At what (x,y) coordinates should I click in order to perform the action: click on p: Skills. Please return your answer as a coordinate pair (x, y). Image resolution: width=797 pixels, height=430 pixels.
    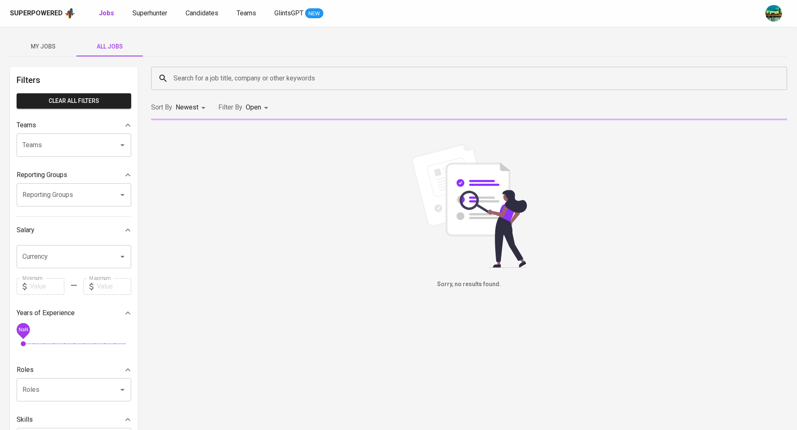
    Looking at the image, I should click on (24, 420).